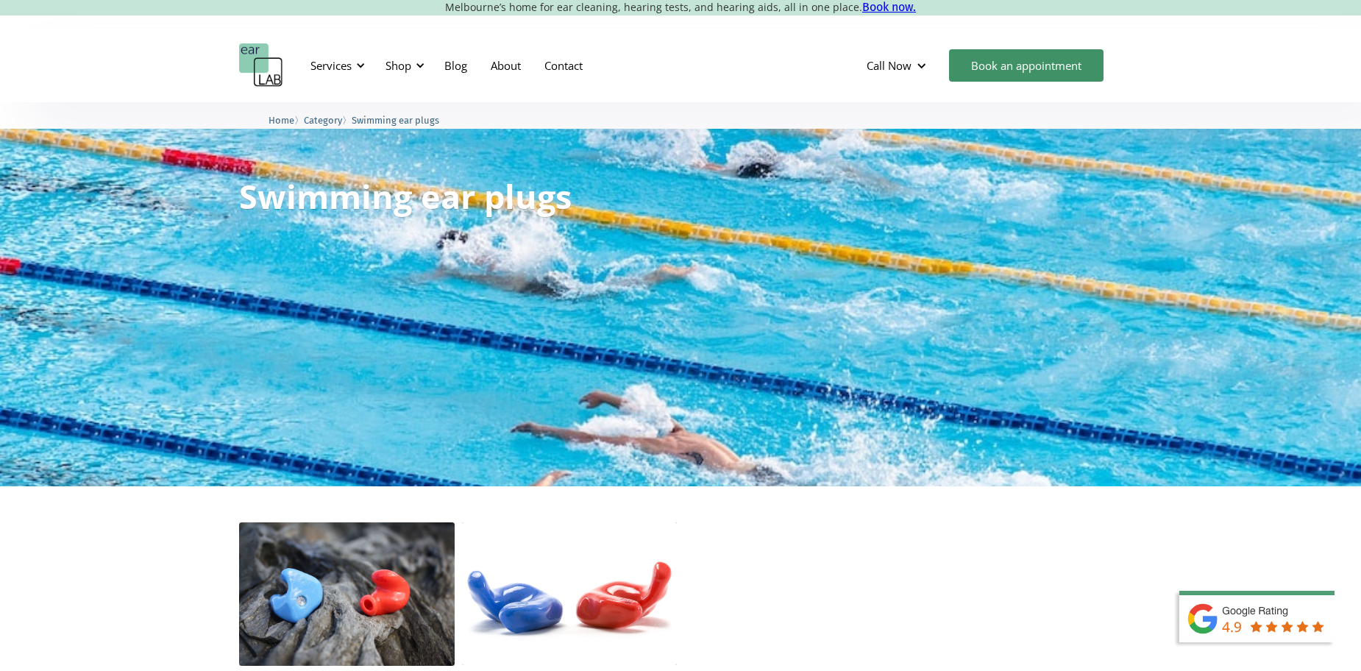 Image resolution: width=1361 pixels, height=671 pixels. What do you see at coordinates (395, 120) in the screenshot?
I see `span: Swimming ear plugs` at bounding box center [395, 120].